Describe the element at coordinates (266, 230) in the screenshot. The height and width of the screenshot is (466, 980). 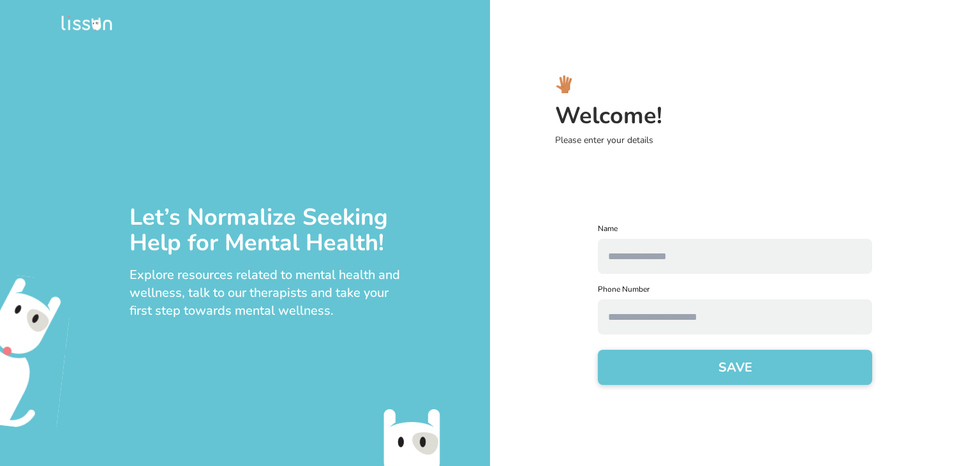
I see `div: Let’s Normalize Seeking Help for Mental Health!` at that location.